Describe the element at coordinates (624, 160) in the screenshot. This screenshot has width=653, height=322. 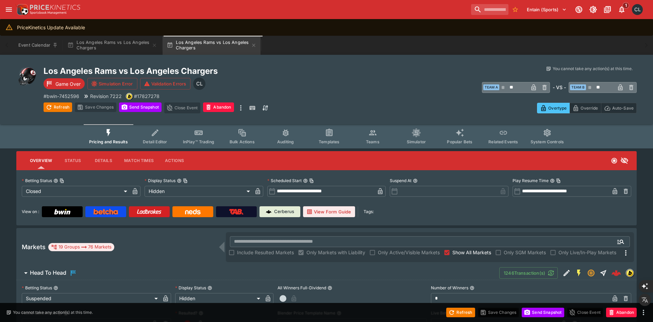
I see `svg: Hidden` at that location.